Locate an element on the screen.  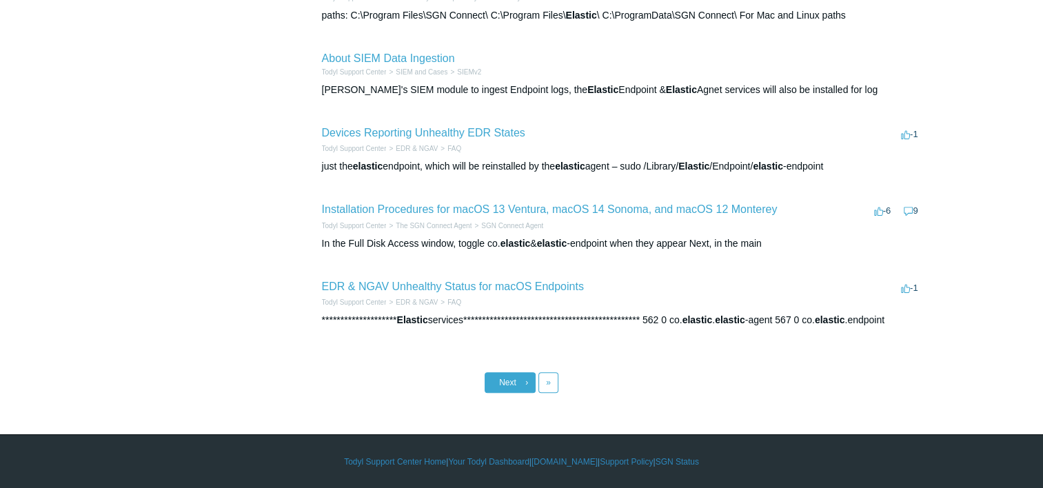
a: Support Policy is located at coordinates (626, 462).